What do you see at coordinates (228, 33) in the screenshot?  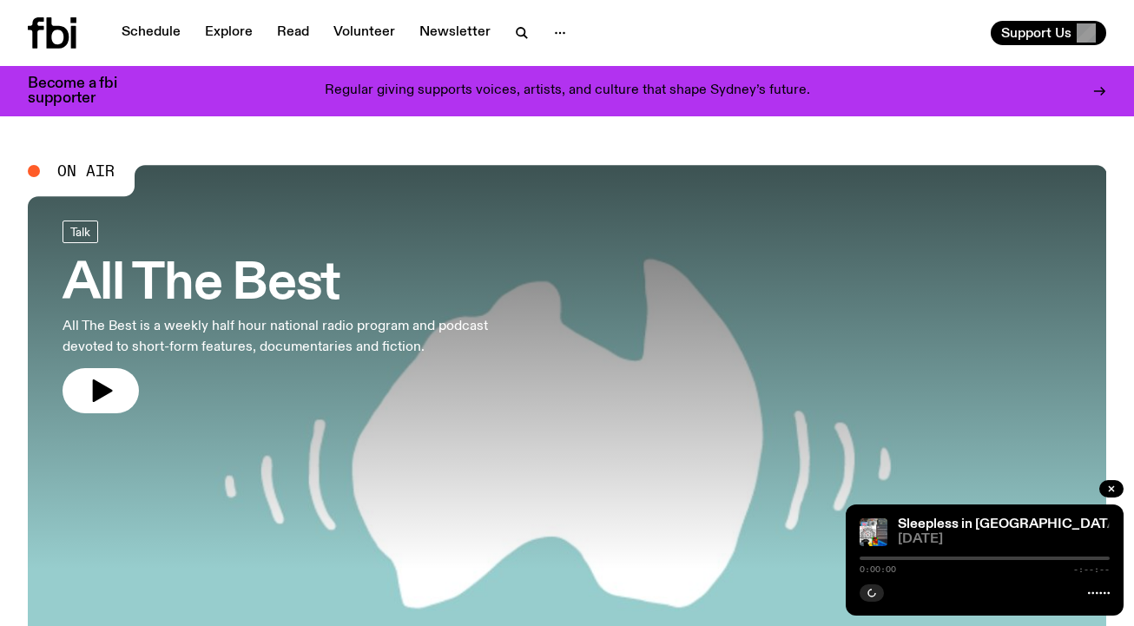 I see `a: Explore` at bounding box center [228, 33].